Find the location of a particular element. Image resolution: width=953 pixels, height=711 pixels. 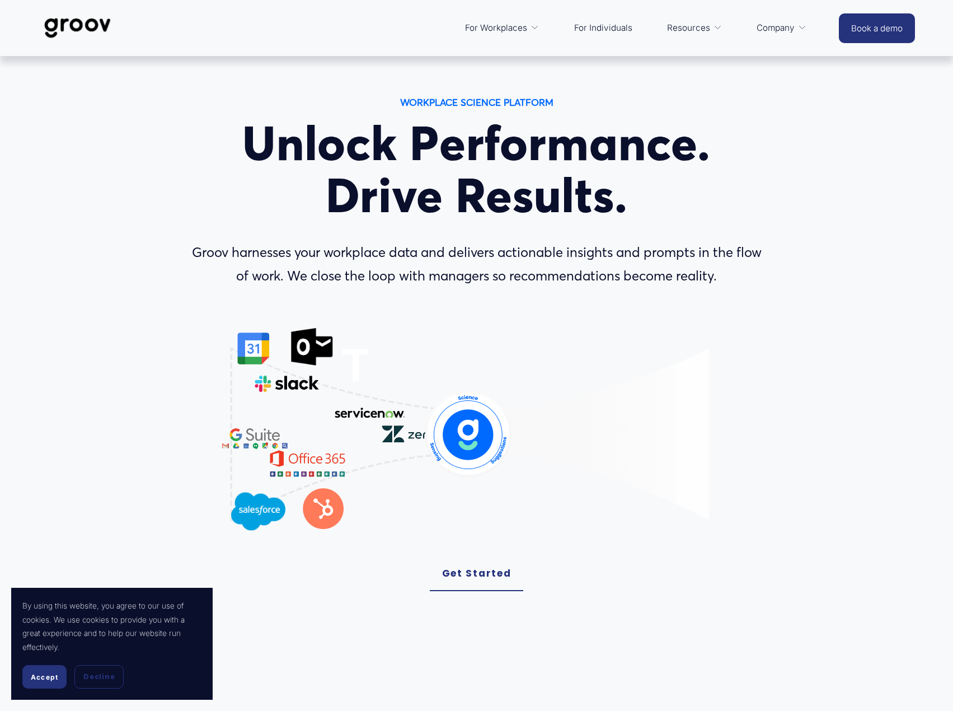

span: Accept is located at coordinates (44, 677).